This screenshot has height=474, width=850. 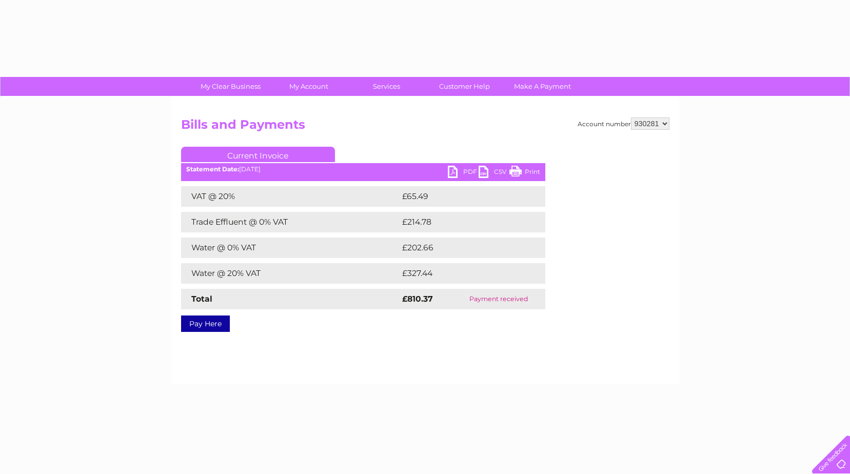 What do you see at coordinates (524, 173) in the screenshot?
I see `a: Print` at bounding box center [524, 173].